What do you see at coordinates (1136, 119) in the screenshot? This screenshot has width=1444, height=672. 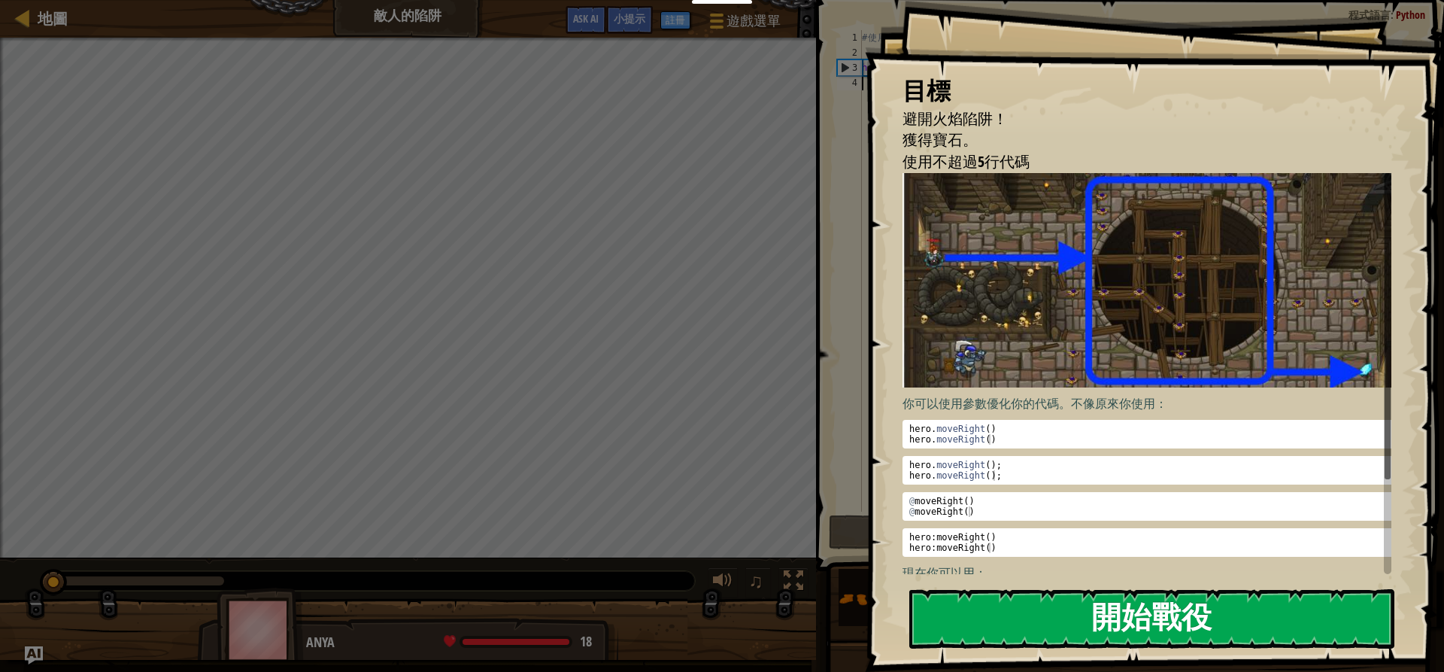 I see `li: 避開火焰陷阱！` at bounding box center [1136, 119].